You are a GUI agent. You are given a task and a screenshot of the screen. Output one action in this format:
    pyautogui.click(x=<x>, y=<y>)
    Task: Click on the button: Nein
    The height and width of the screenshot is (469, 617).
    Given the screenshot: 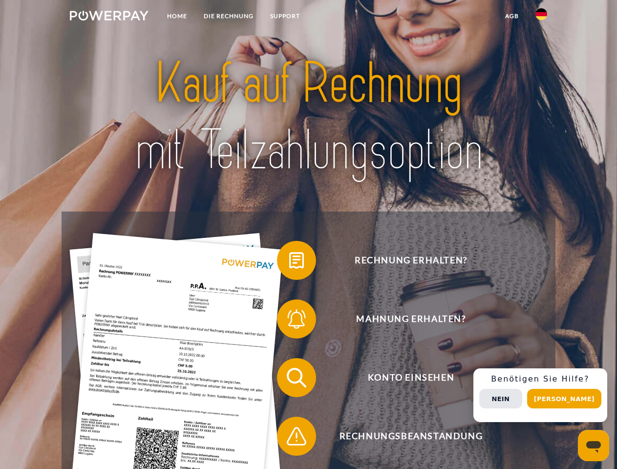 What is the action you would take?
    pyautogui.click(x=501, y=399)
    